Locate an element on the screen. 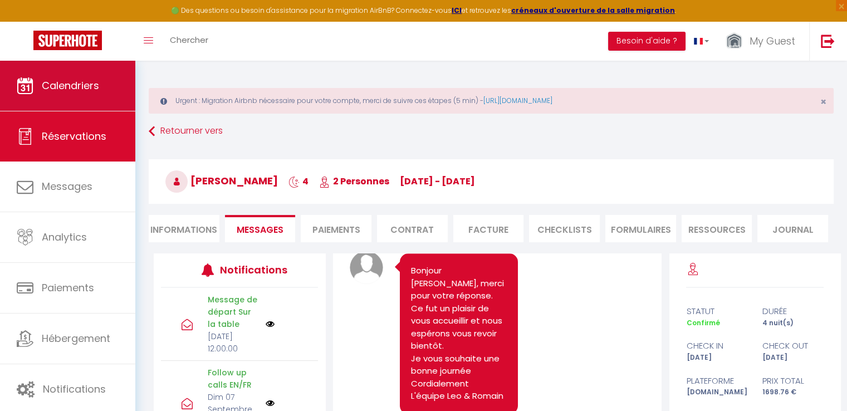 The width and height of the screenshot is (847, 411). span: Calendriers is located at coordinates (70, 85).